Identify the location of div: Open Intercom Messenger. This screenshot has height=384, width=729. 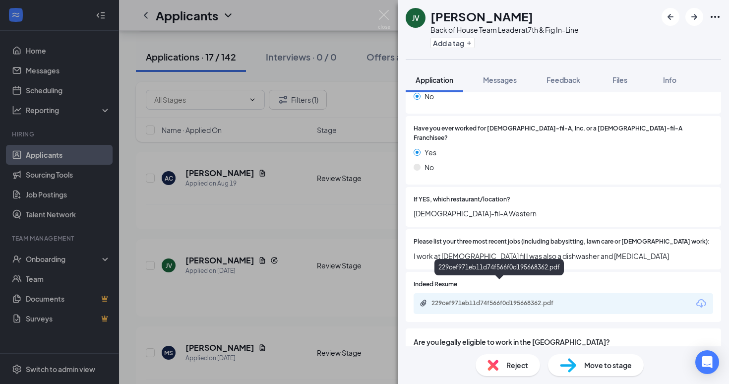
(707, 362).